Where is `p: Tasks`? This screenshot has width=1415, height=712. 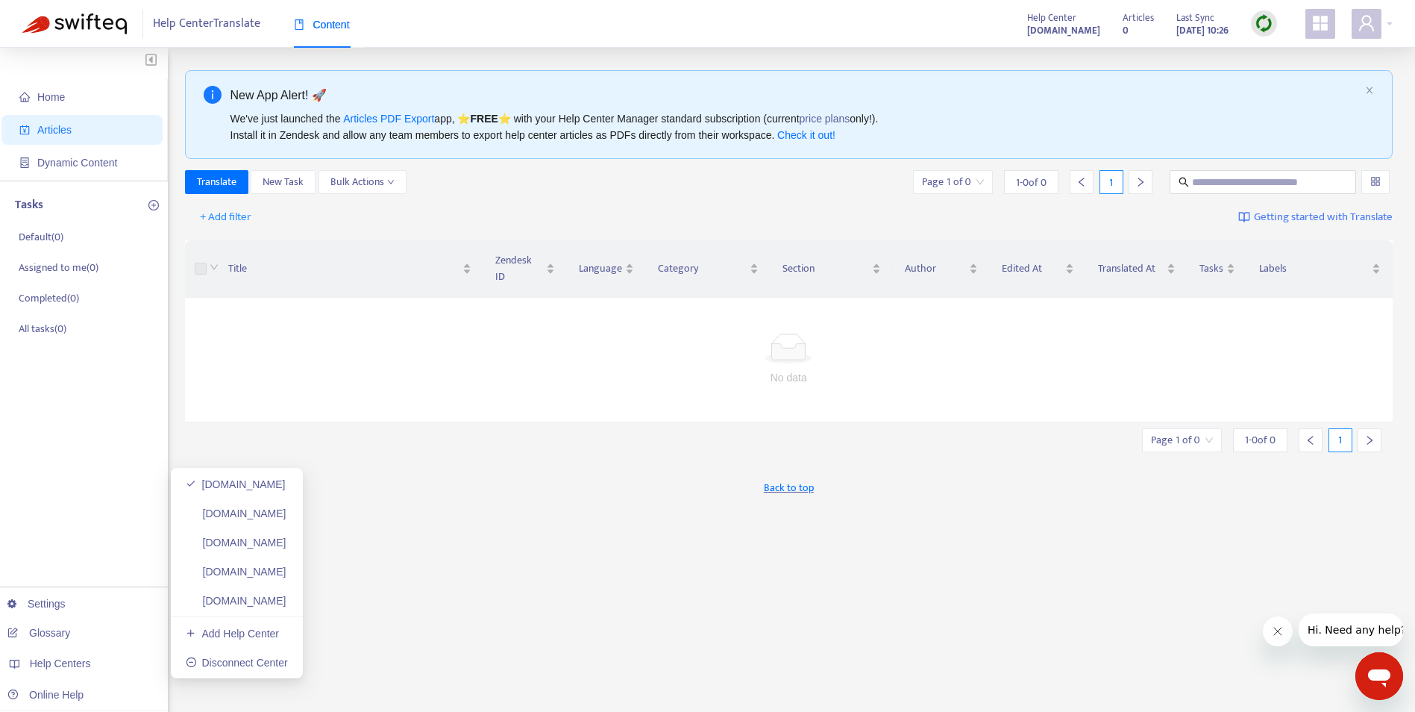
p: Tasks is located at coordinates (29, 205).